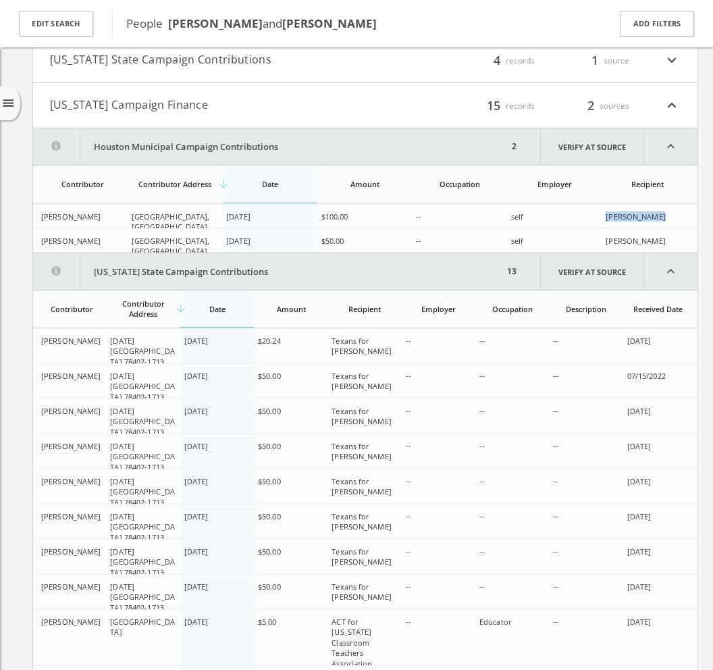  Describe the element at coordinates (591, 105) in the screenshot. I see `span: 2` at that location.